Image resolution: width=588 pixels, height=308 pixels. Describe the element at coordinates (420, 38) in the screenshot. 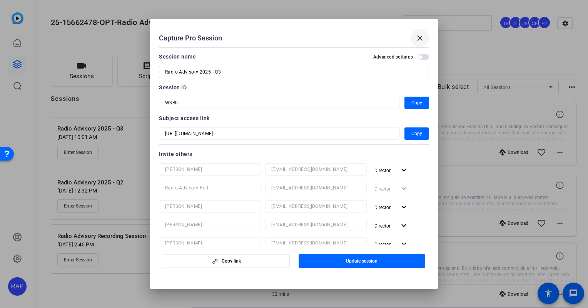

I see `mat-icon: close` at that location.